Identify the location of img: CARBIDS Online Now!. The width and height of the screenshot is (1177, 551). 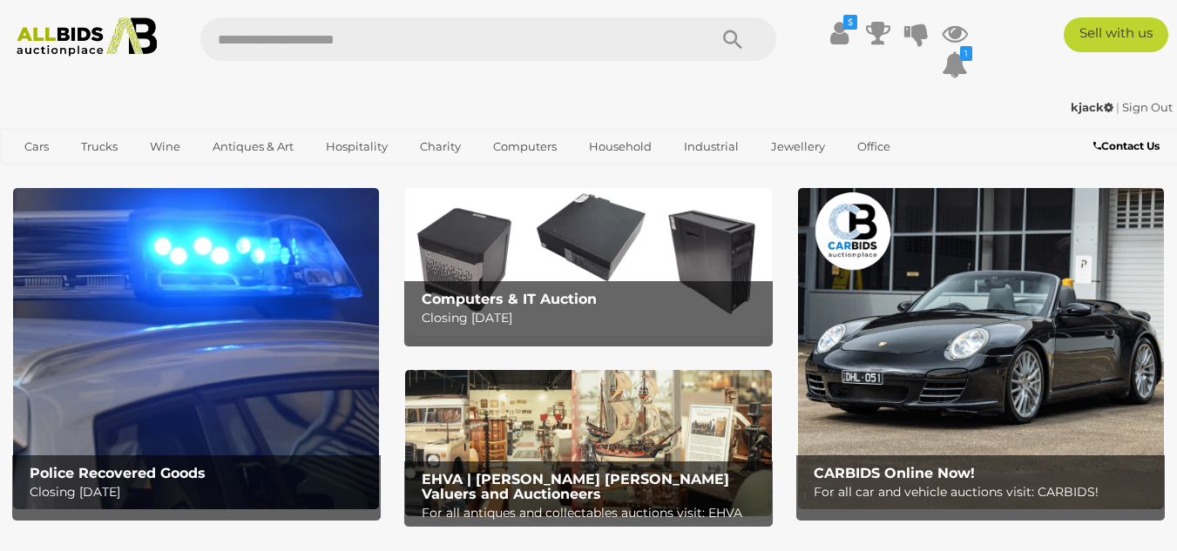
(981, 348).